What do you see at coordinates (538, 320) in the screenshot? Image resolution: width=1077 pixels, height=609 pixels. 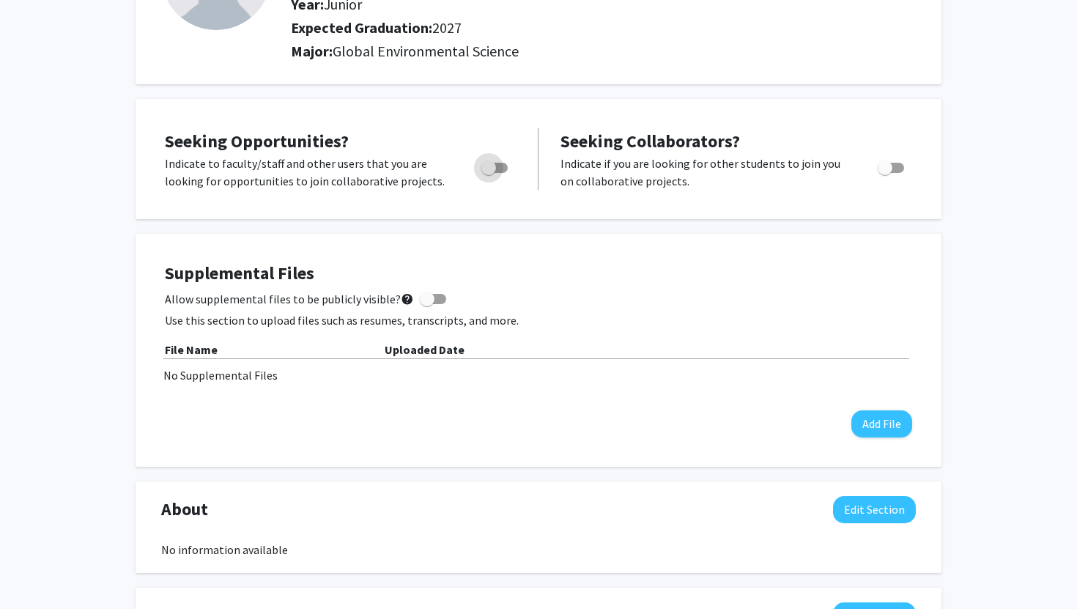 I see `p: Use this section to upload files such as resumes, transcripts, and more.` at bounding box center [538, 320].